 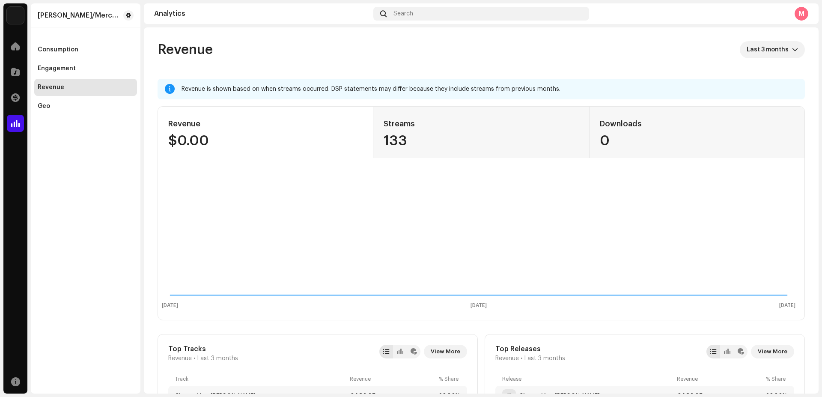 I want to click on re-m-nav-item: Consumption, so click(x=86, y=50).